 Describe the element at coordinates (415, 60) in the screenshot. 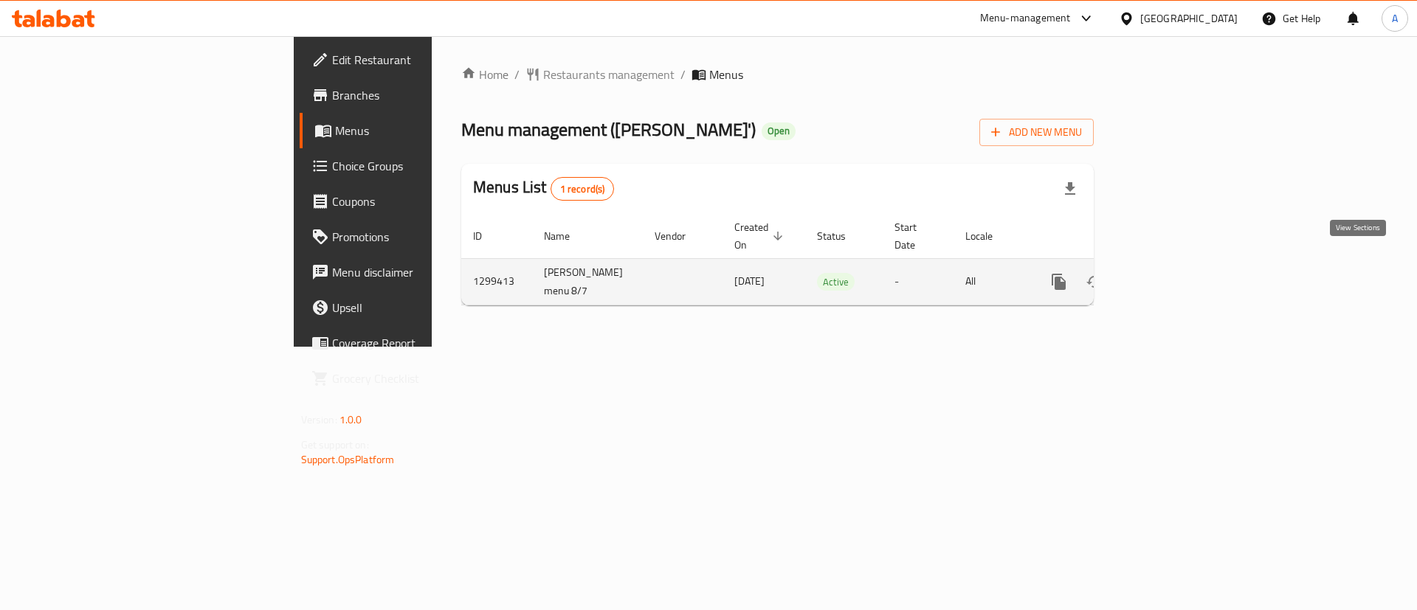

I see `a: Edit Restaurant` at that location.